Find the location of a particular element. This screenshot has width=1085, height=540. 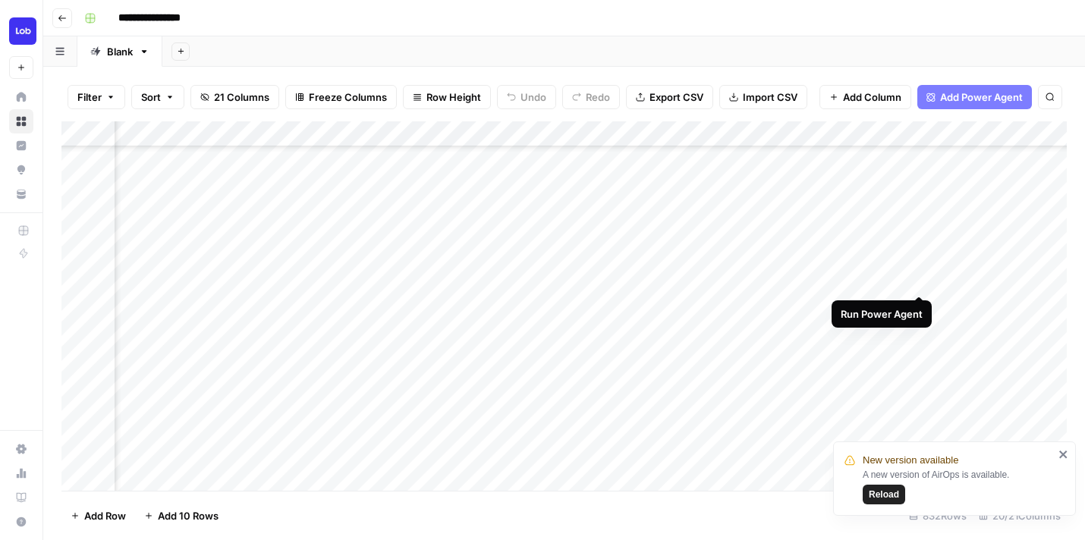

a: Your Data is located at coordinates (21, 194).